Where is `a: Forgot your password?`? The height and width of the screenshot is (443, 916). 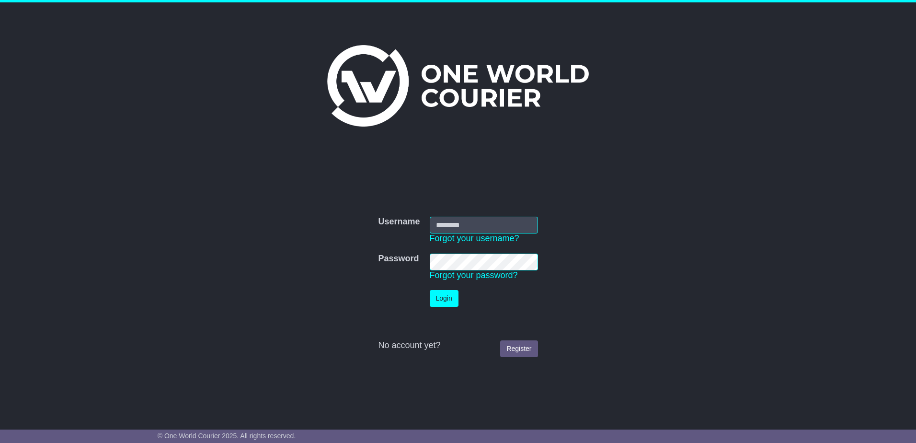 a: Forgot your password? is located at coordinates (474, 275).